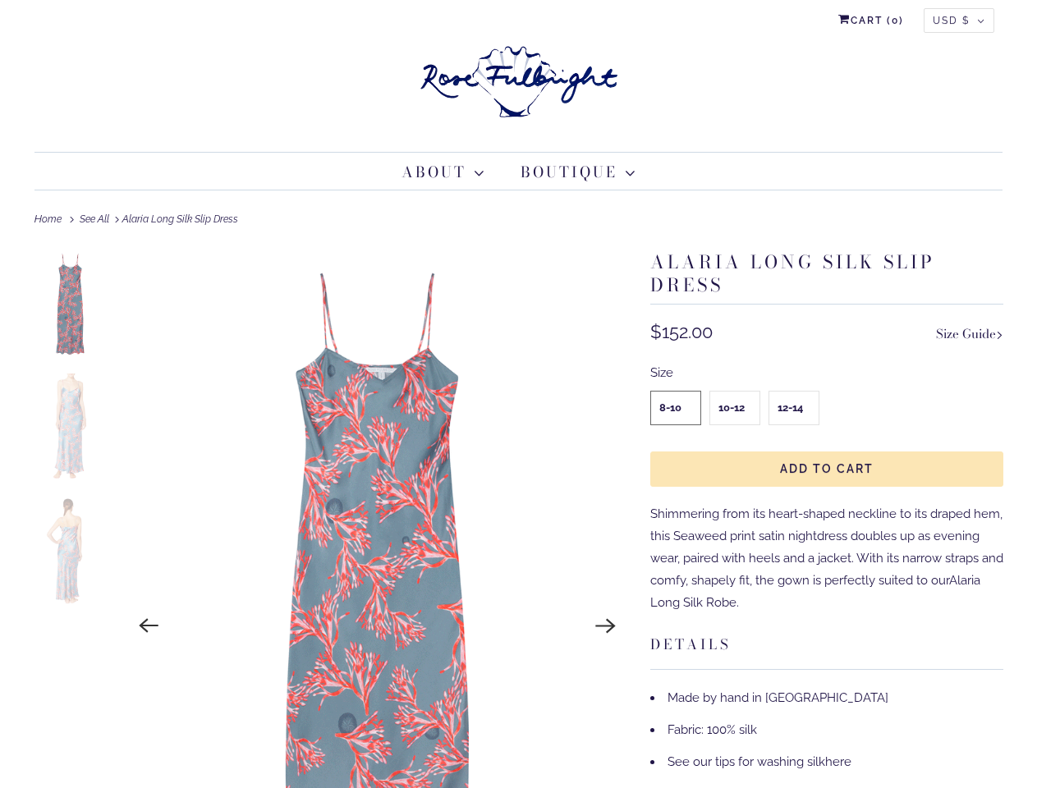  What do you see at coordinates (735, 408) in the screenshot?
I see `label: 10-12` at bounding box center [735, 408].